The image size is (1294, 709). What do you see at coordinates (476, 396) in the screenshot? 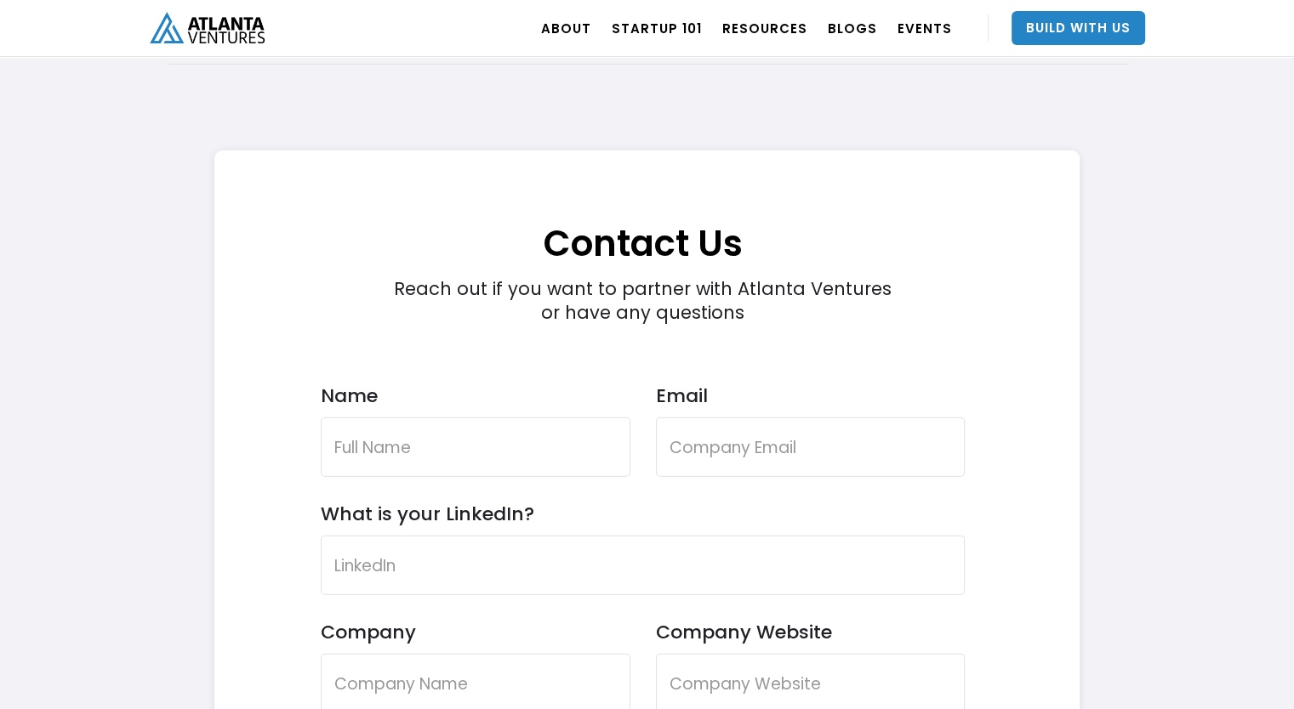
I see `label: Name` at bounding box center [476, 396].